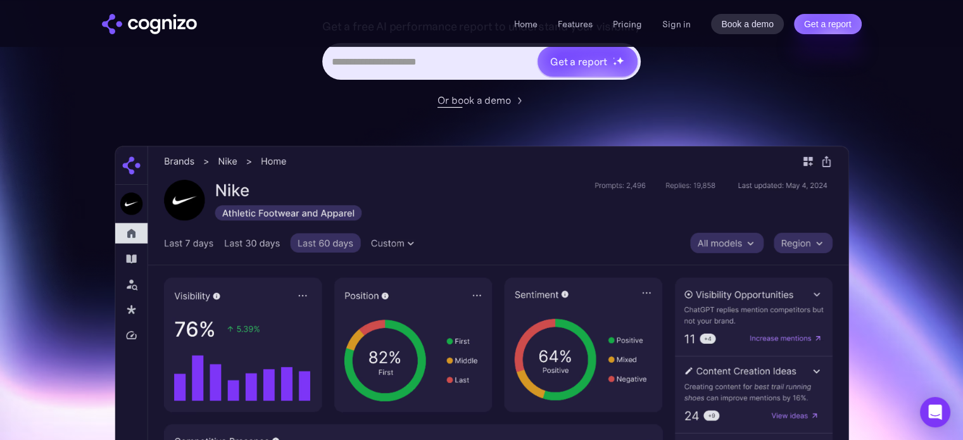 The image size is (963, 440). Describe the element at coordinates (482, 100) in the screenshot. I see `a: Or book a demo` at that location.